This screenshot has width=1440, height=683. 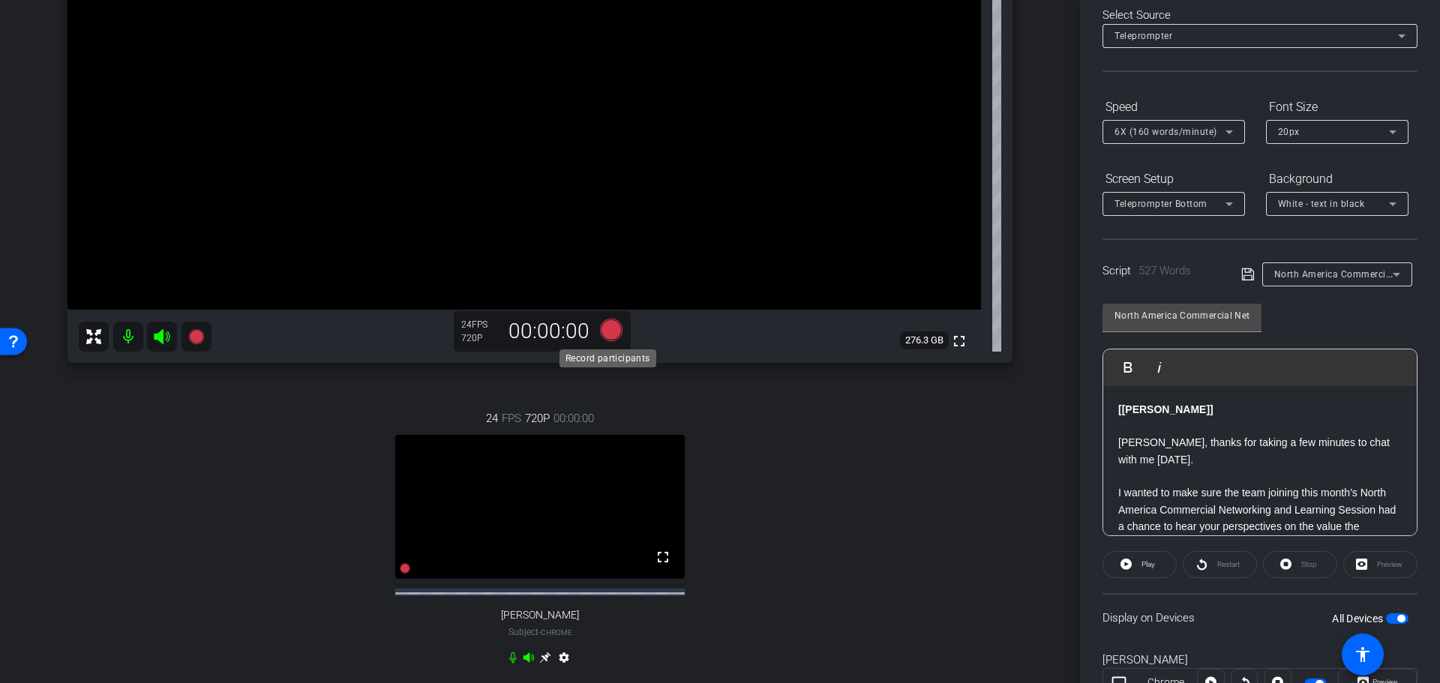 What do you see at coordinates (1161, 204) in the screenshot?
I see `span: Teleprompter Bottom` at bounding box center [1161, 204].